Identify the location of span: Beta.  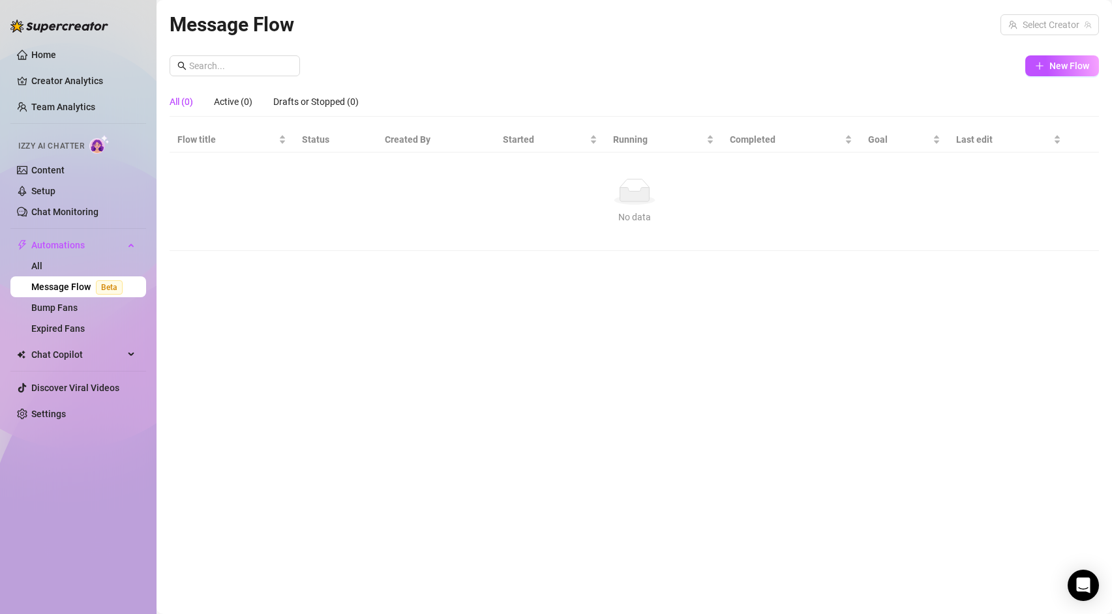
(109, 288).